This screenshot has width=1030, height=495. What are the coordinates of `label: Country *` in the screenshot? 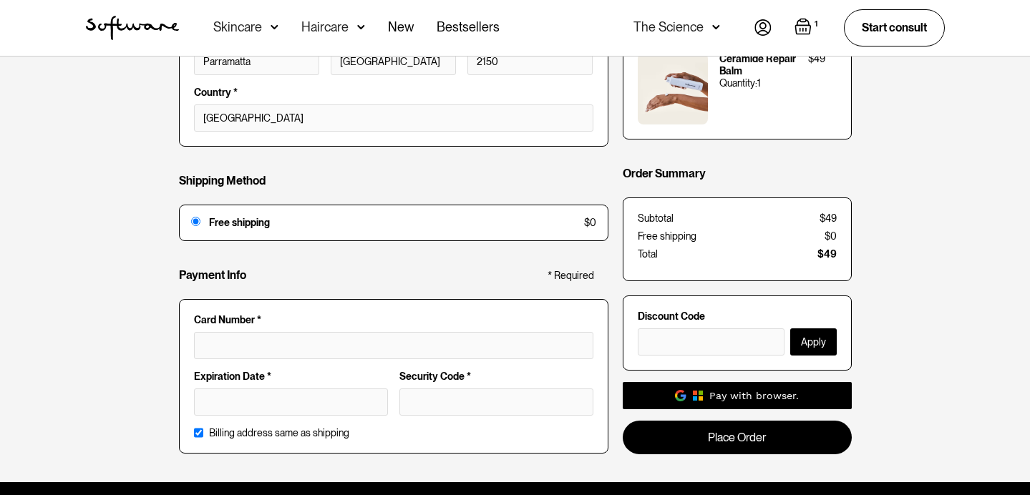 It's located at (394, 92).